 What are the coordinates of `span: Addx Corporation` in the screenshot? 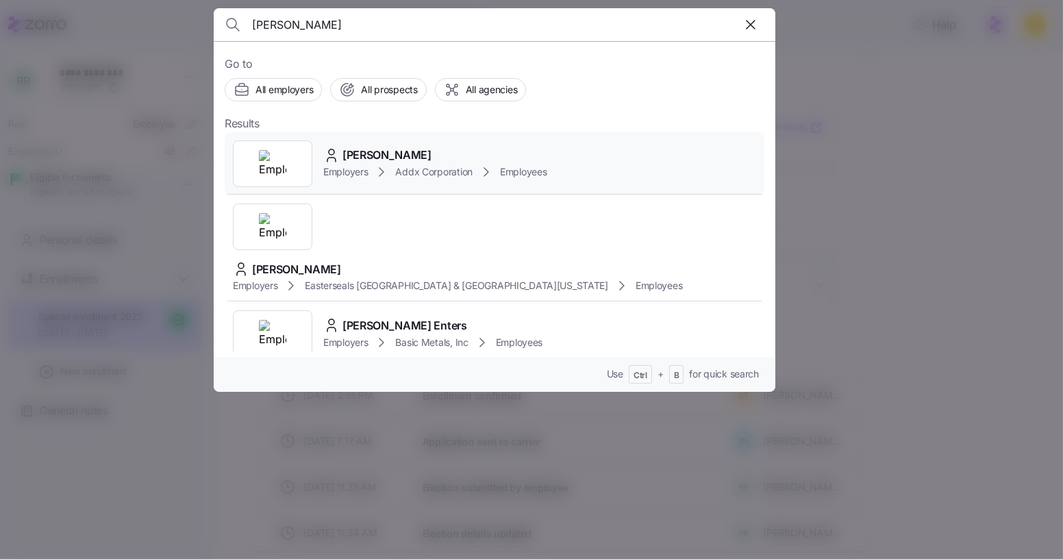 It's located at (434, 172).